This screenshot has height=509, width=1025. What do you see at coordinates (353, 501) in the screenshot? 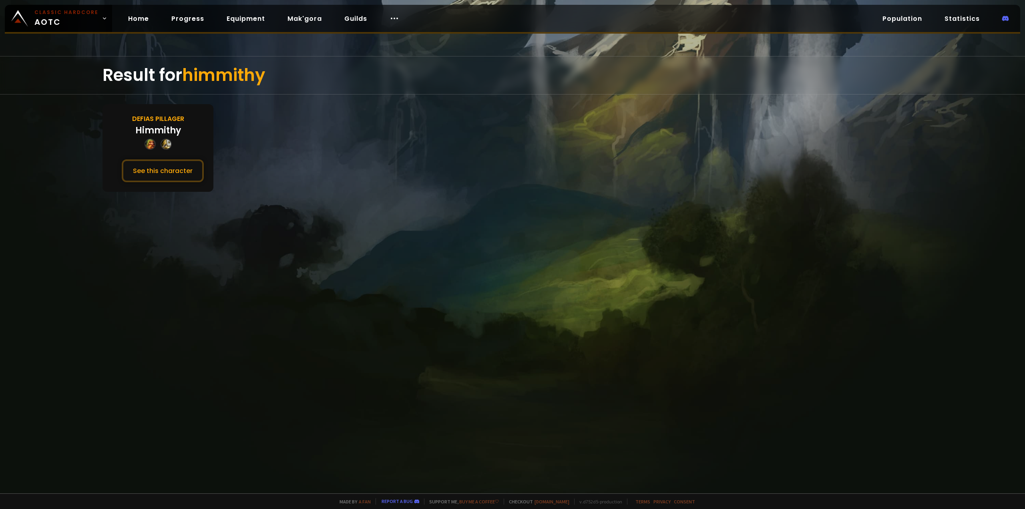
I see `span: Made by` at bounding box center [353, 501].